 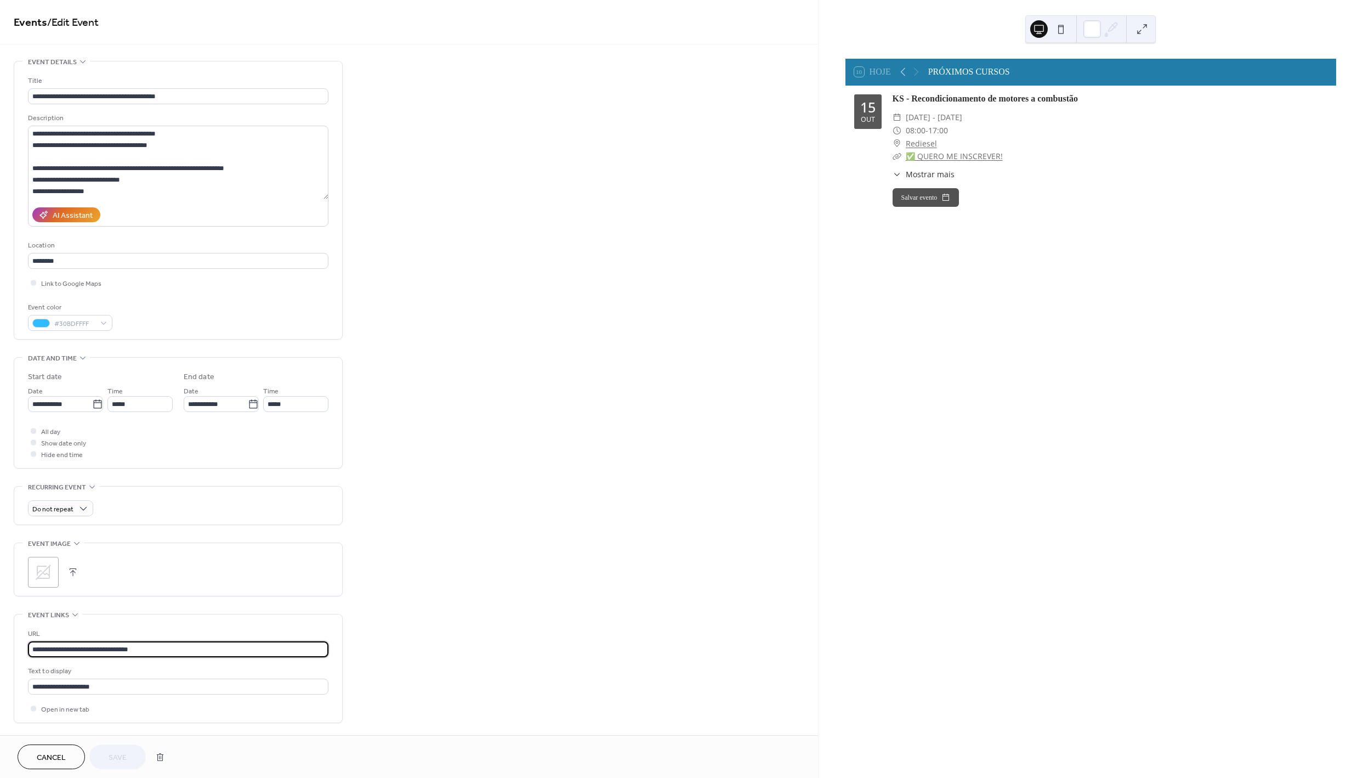 I want to click on div: 15, so click(x=868, y=107).